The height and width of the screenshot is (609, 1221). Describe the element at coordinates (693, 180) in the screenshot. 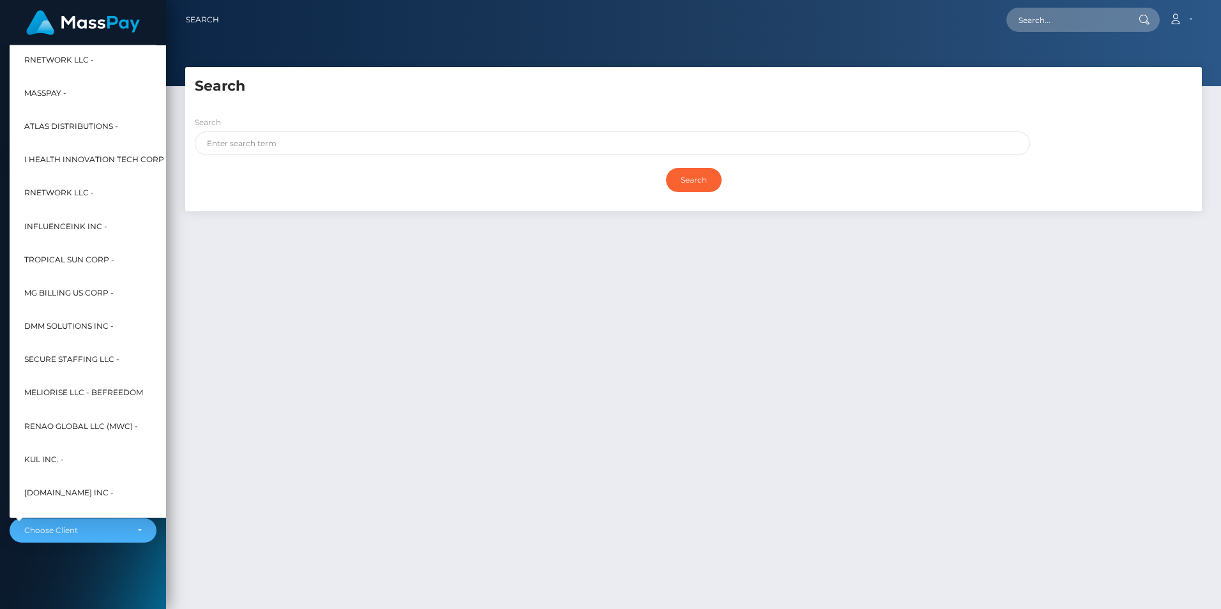

I see `input: Search` at that location.